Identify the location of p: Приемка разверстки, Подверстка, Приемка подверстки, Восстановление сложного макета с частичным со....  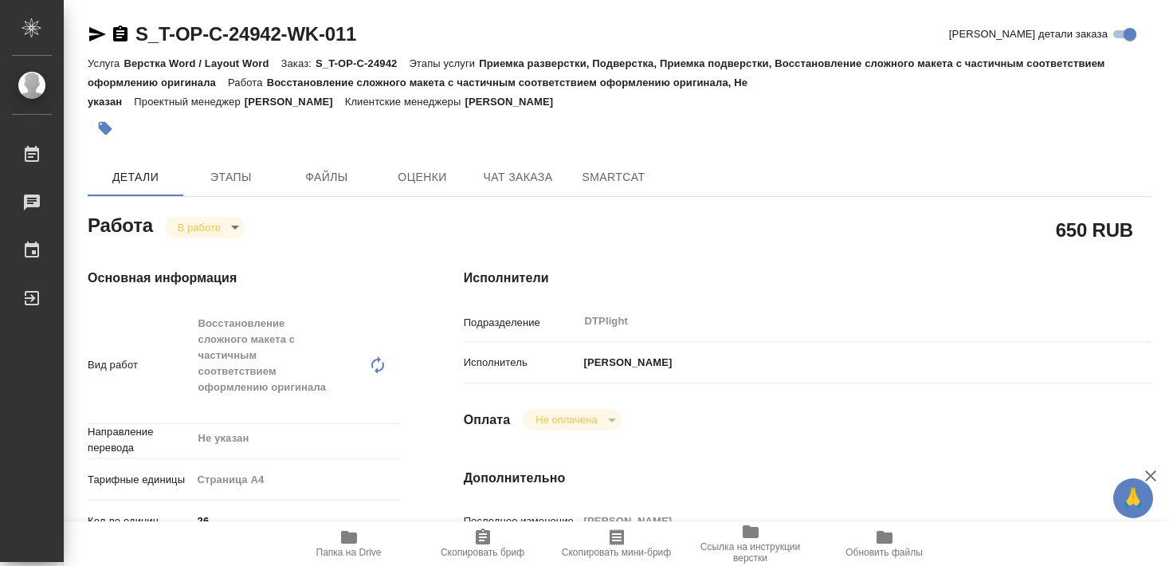
(596, 73).